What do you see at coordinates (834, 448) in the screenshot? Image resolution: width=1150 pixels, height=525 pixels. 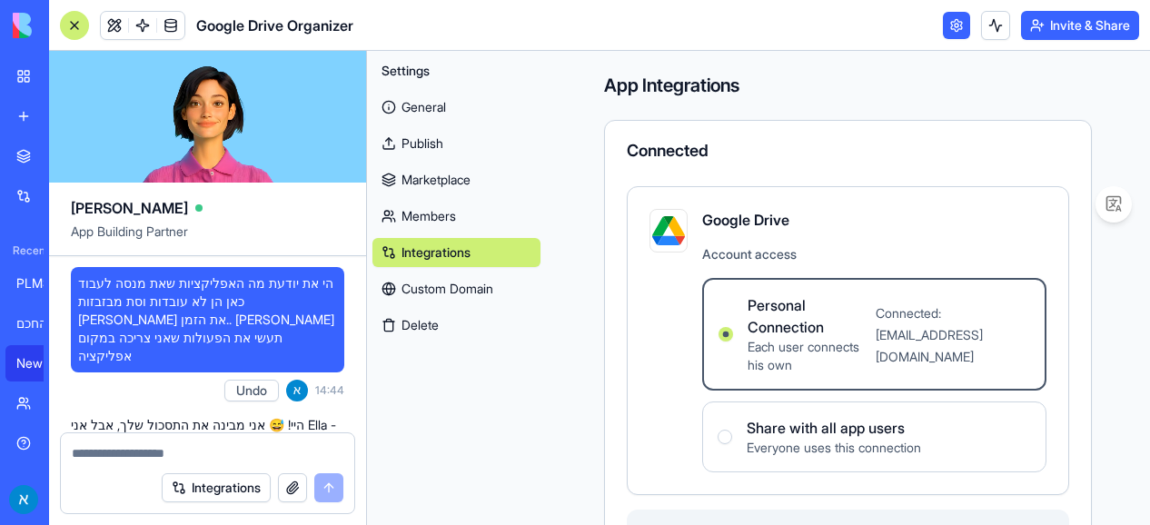 I see `span: Everyone uses this connection` at bounding box center [834, 448].